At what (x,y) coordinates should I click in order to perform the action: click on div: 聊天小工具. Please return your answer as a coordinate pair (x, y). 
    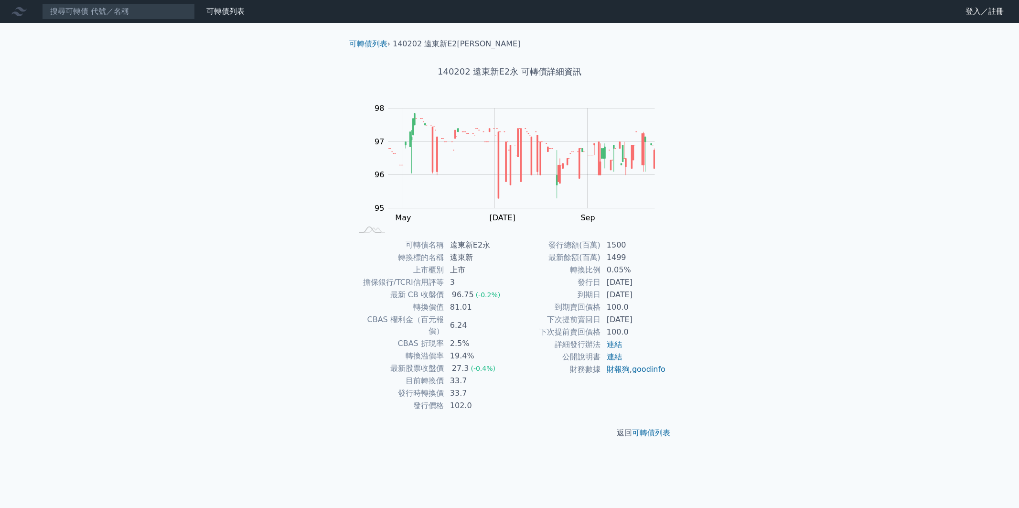
    Looking at the image, I should click on (995, 485).